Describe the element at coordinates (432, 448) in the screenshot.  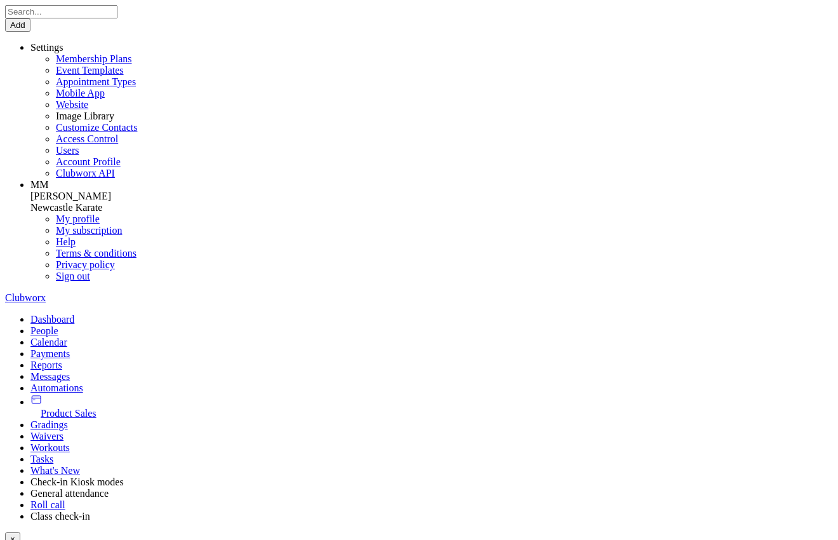
I see `div: Workouts` at that location.